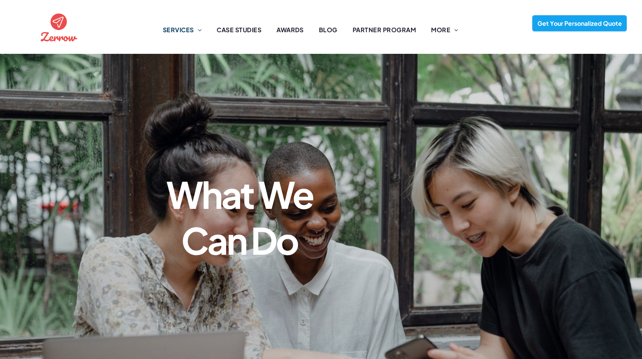 This screenshot has height=359, width=642. Describe the element at coordinates (384, 30) in the screenshot. I see `a: PARTNER PROGRAM` at that location.